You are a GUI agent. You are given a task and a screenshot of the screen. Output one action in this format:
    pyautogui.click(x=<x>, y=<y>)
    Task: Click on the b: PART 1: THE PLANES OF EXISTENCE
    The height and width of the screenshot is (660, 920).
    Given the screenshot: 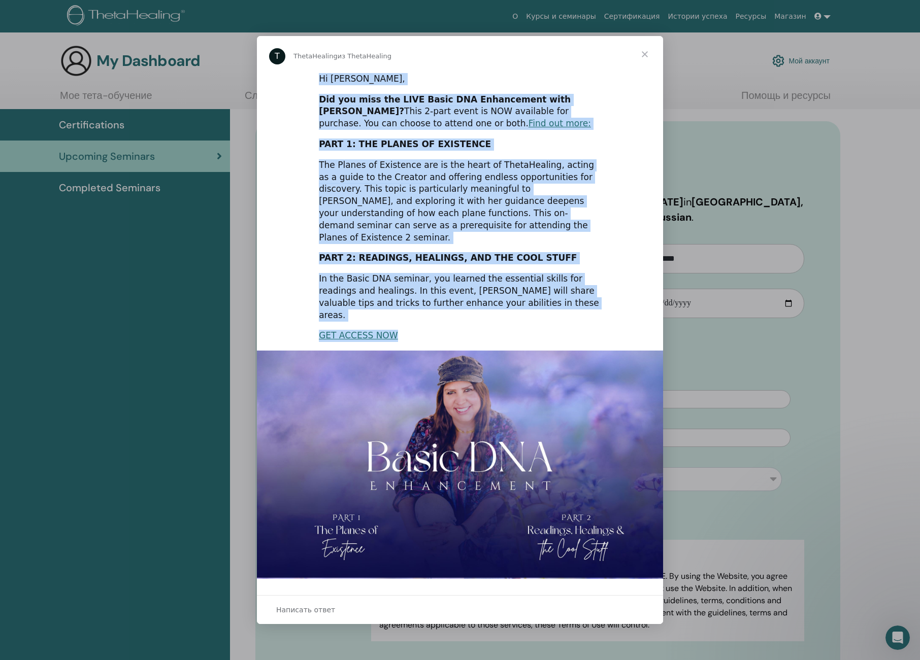 What is the action you would take?
    pyautogui.click(x=404, y=144)
    